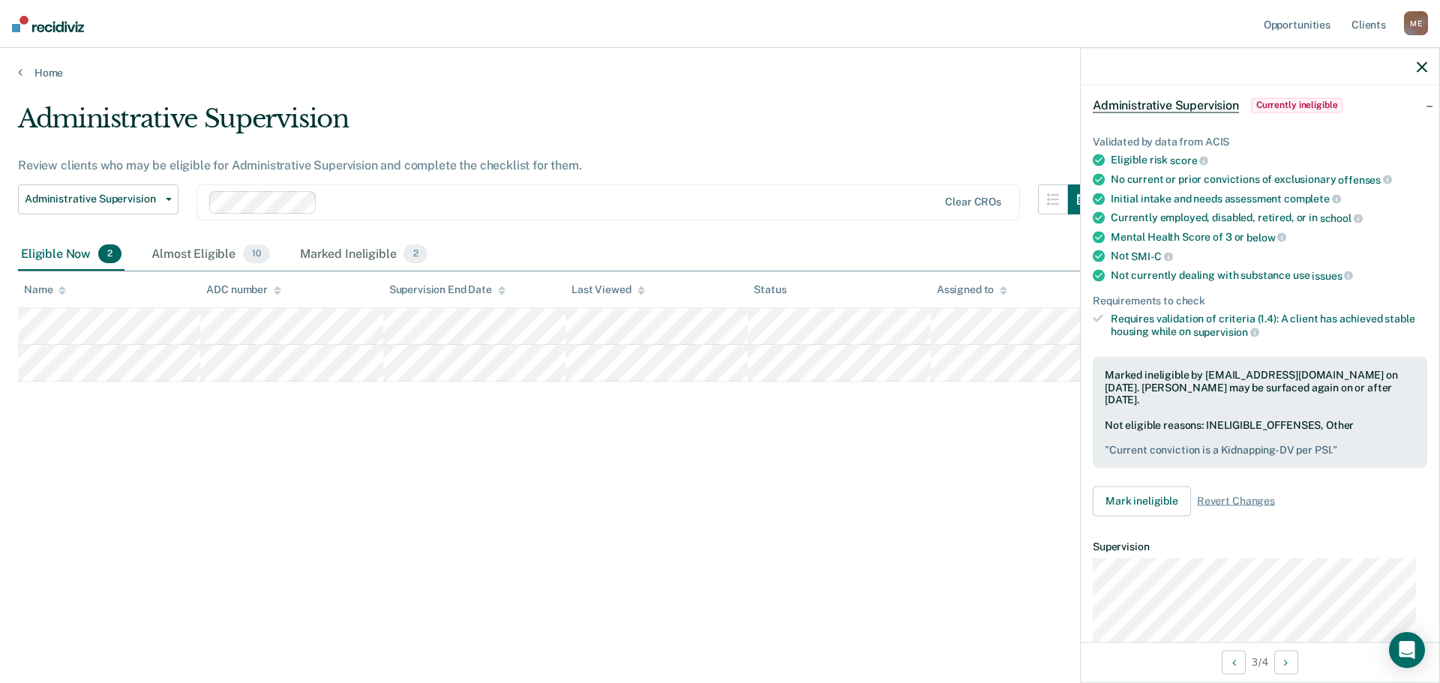 Image resolution: width=1440 pixels, height=683 pixels. I want to click on div: Eligible Now, so click(71, 255).